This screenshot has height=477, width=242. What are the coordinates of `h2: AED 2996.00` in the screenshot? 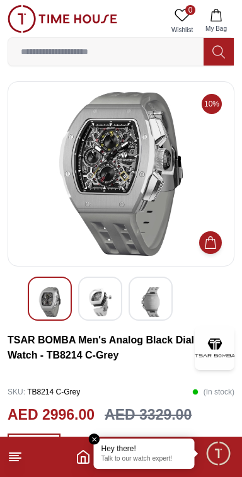 It's located at (51, 415).